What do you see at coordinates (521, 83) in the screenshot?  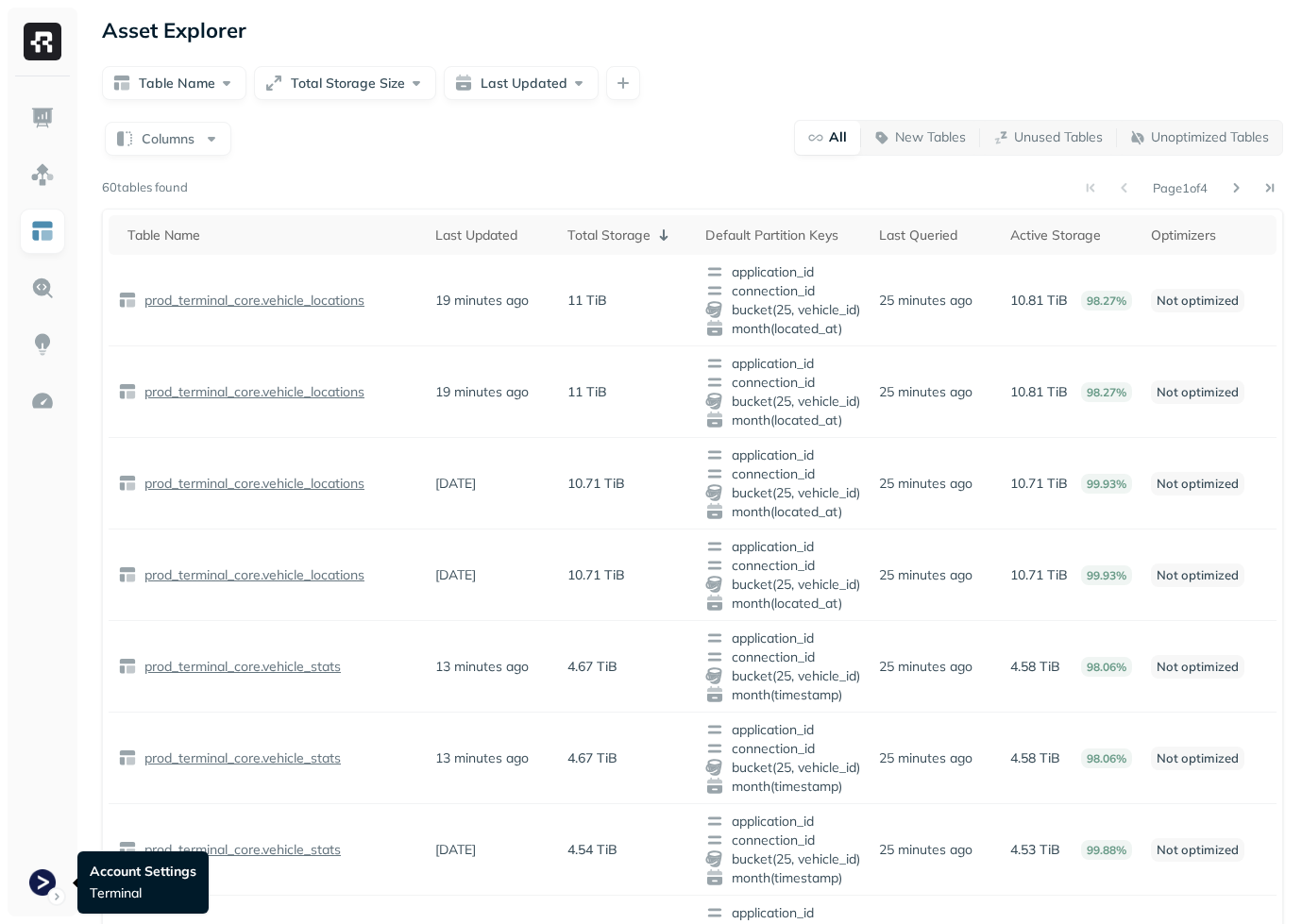 I see `button: Last Updated` at bounding box center [521, 83].